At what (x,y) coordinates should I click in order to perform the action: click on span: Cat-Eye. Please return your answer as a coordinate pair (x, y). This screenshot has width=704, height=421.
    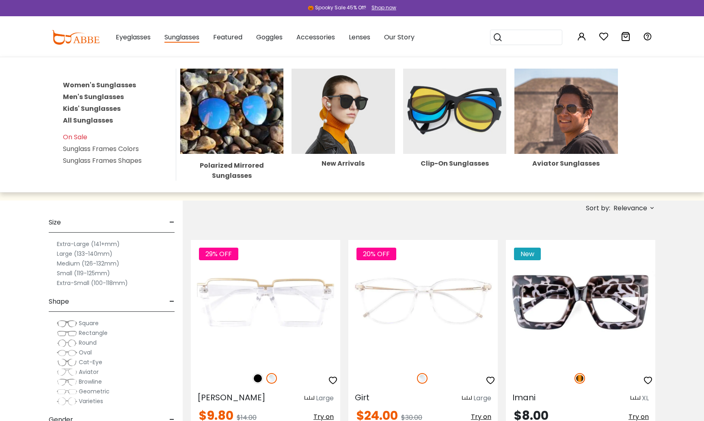
    Looking at the image, I should click on (91, 362).